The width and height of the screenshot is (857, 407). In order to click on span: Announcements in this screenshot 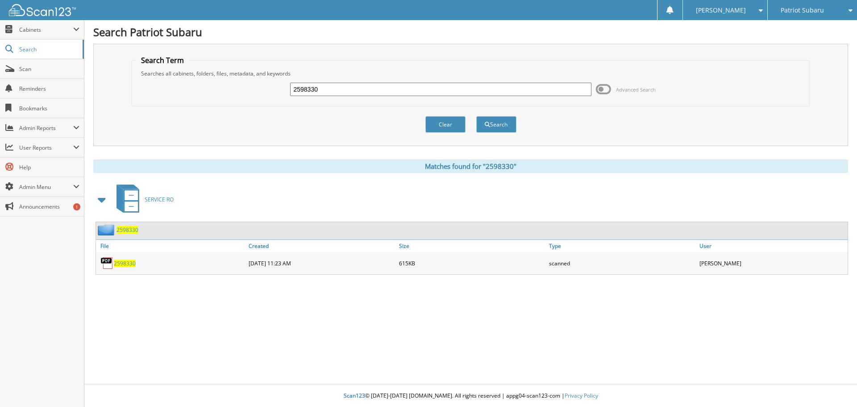, I will do `click(49, 206)`.